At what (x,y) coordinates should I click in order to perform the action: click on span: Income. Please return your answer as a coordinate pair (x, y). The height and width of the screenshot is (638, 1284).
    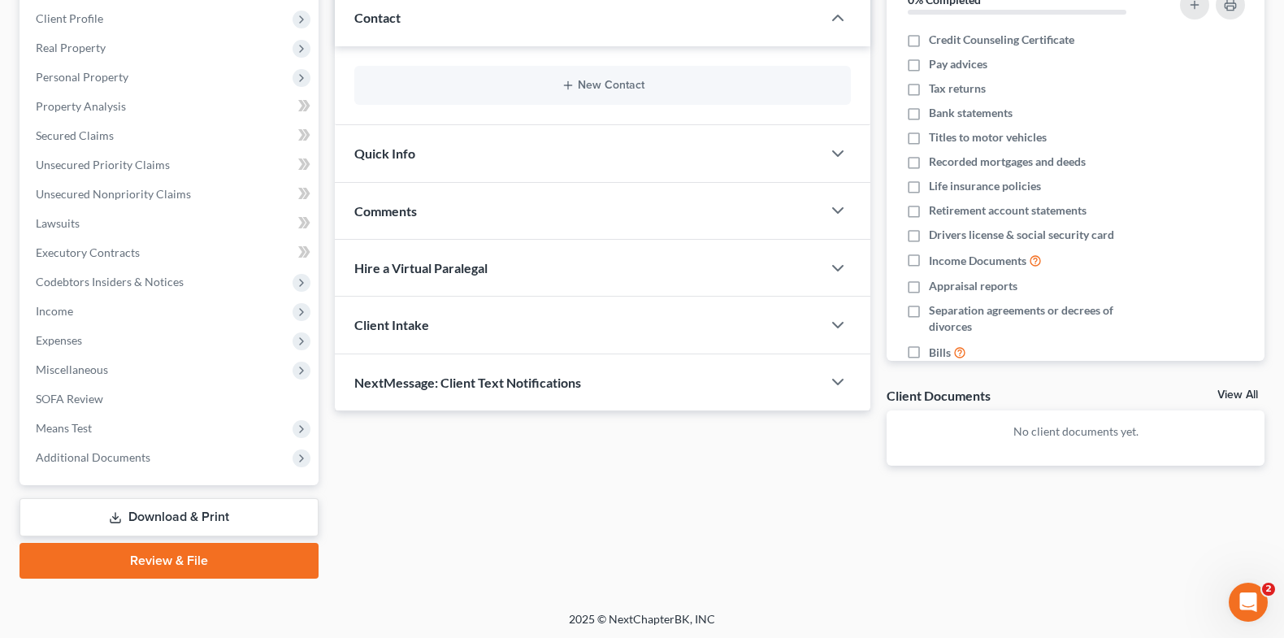
    Looking at the image, I should click on (54, 310).